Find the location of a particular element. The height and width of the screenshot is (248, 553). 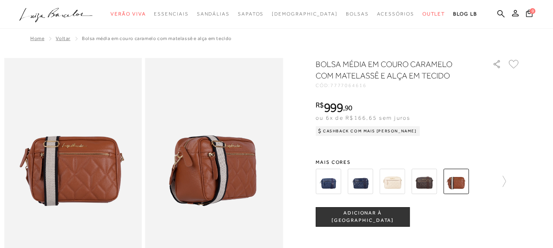

a: noSubCategoriesText is located at coordinates (304, 14).